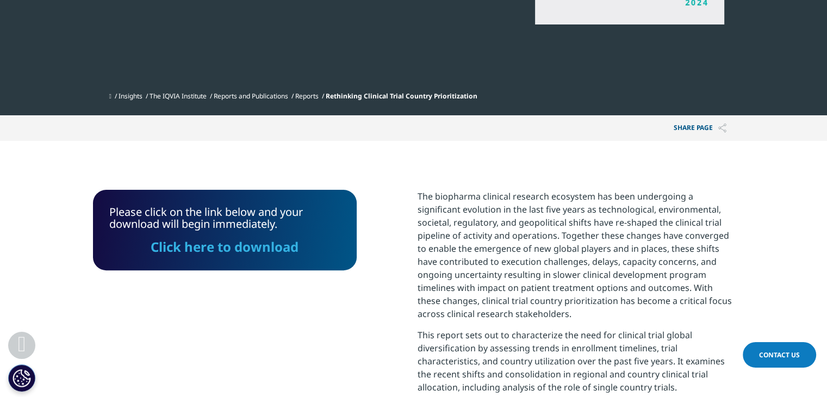  I want to click on span: Rethinking Clinical Trial Country Prioritization, so click(402, 96).